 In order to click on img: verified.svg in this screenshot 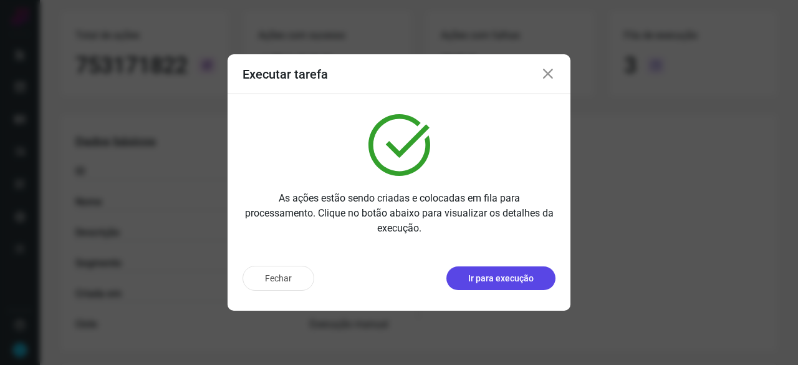, I will do `click(399, 145)`.